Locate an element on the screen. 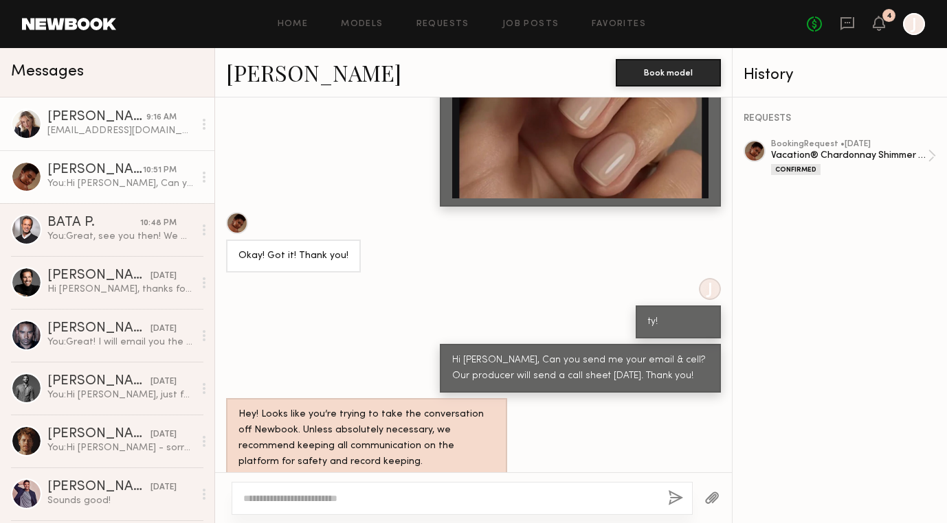  a: Book model is located at coordinates (668, 71).